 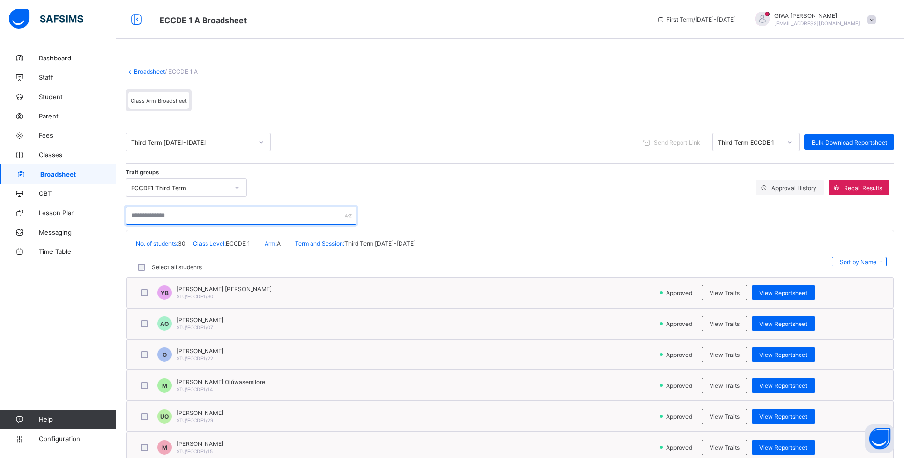 What do you see at coordinates (182, 243) in the screenshot?
I see `span: 30` at bounding box center [182, 243].